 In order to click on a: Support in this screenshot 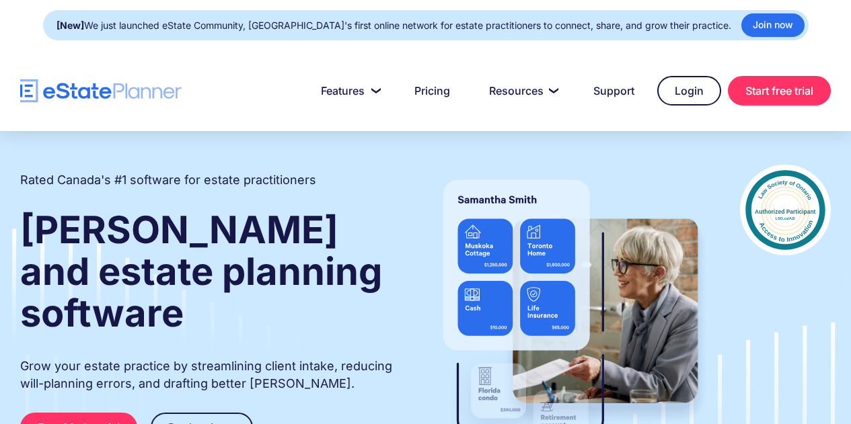, I will do `click(613, 91)`.